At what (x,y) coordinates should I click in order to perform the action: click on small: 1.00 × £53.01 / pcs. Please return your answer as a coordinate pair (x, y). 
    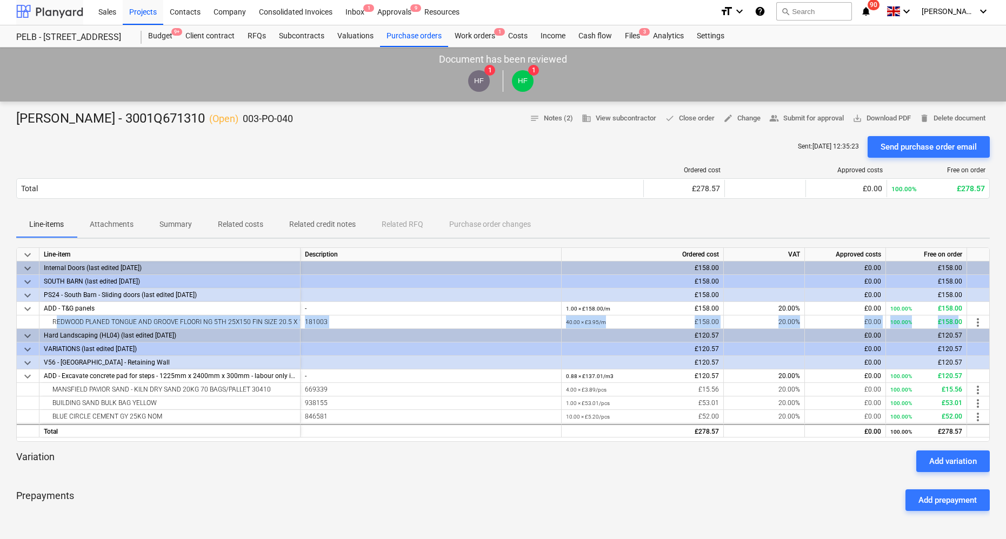
    Looking at the image, I should click on (587, 403).